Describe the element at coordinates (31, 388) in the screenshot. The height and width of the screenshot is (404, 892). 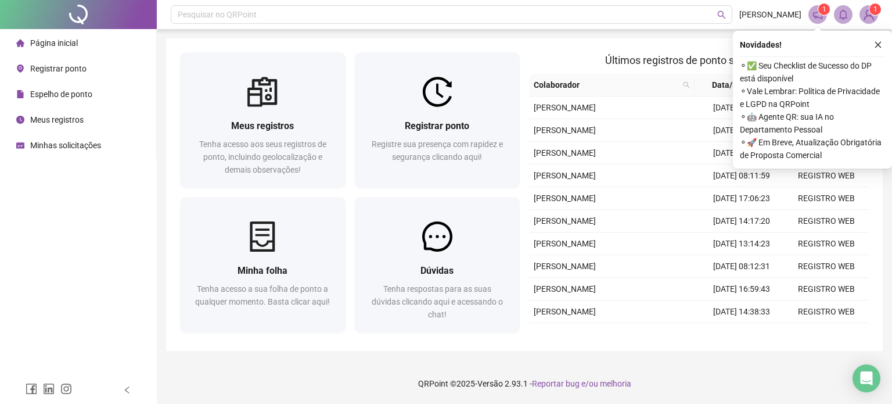
I see `span: facebook` at that location.